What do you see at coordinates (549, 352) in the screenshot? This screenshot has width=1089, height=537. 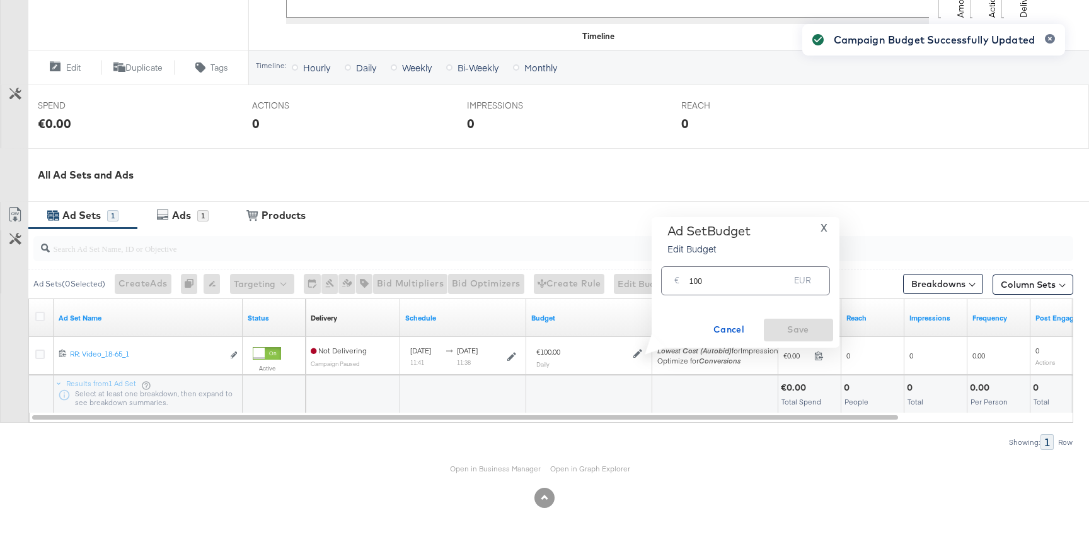 I see `div: €100.00` at bounding box center [549, 352].